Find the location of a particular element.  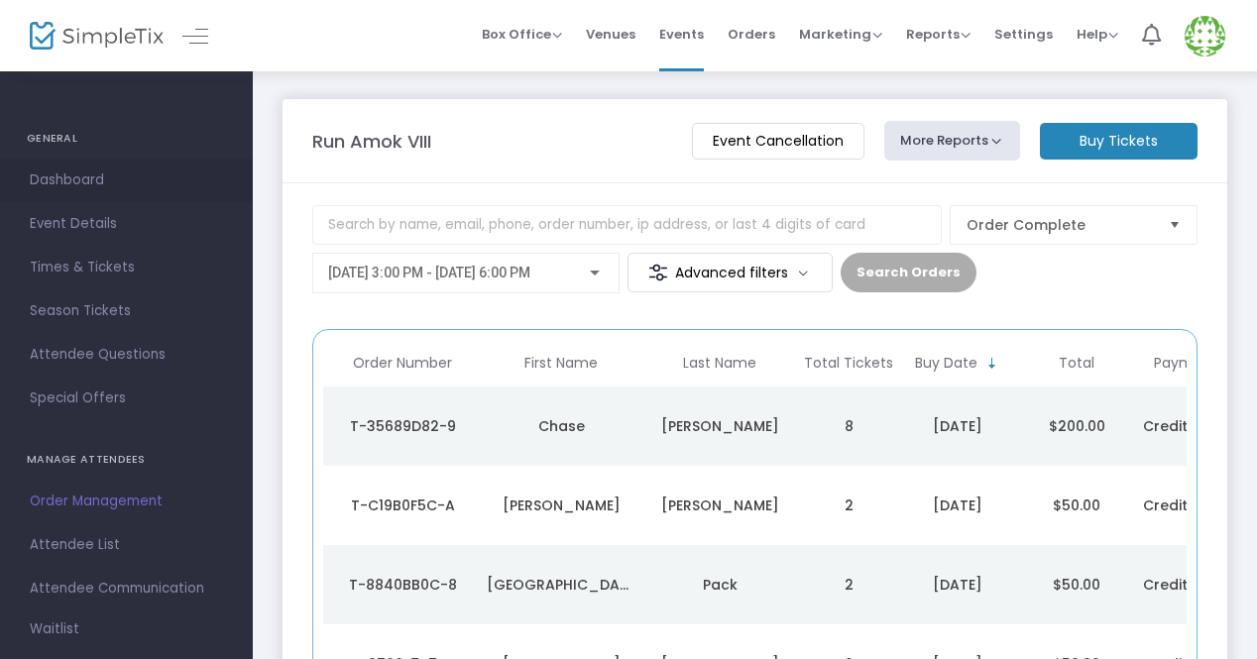

div: JoEllen is located at coordinates (561, 506).